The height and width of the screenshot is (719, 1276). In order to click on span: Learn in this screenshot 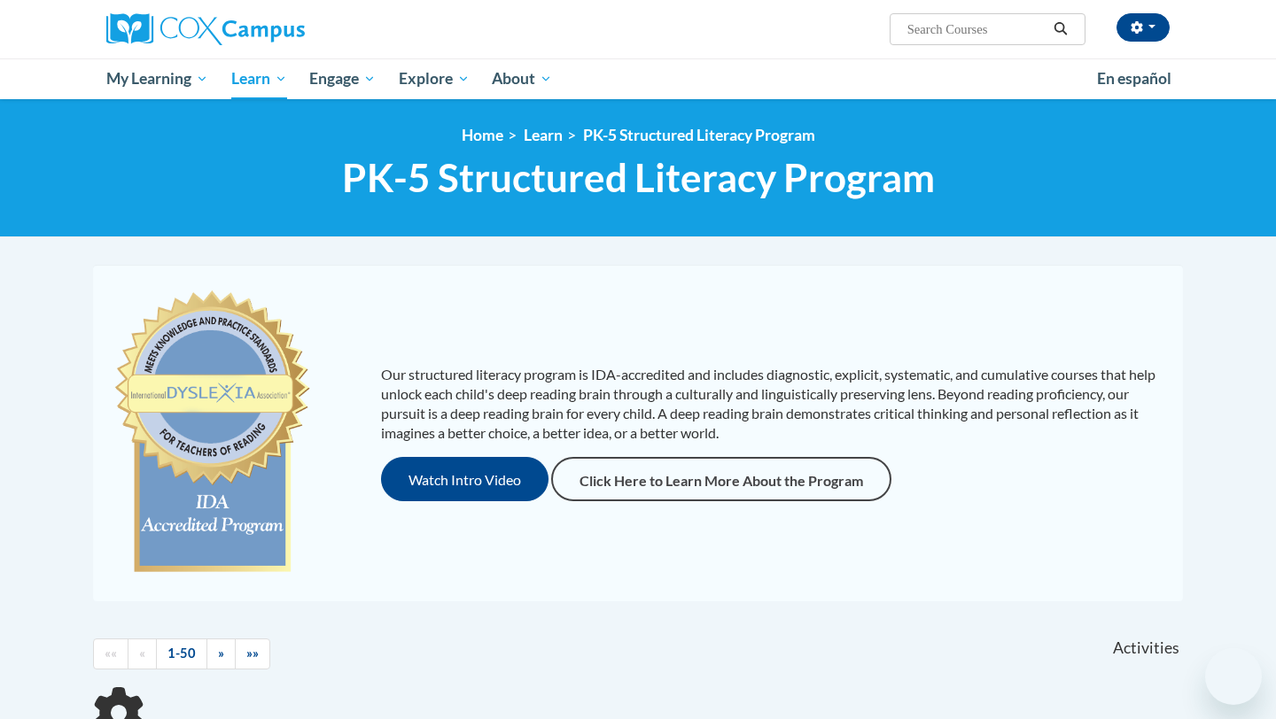, I will do `click(259, 79)`.